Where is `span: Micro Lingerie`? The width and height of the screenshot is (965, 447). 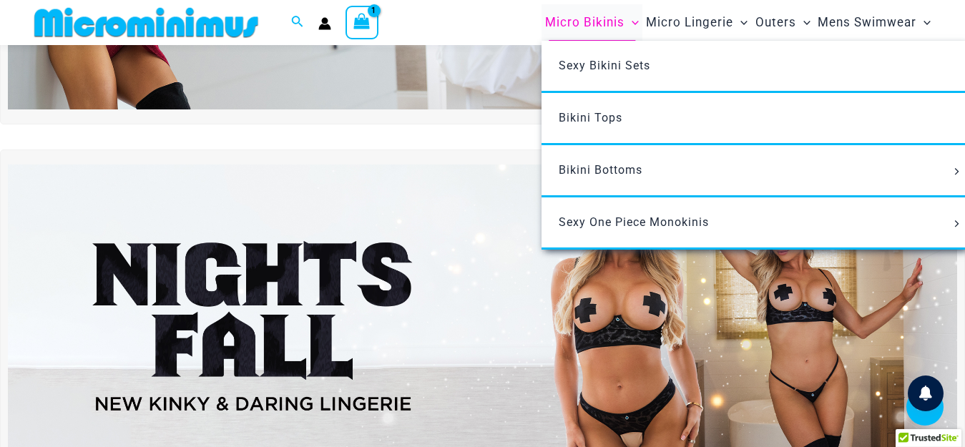
span: Micro Lingerie is located at coordinates (689, 22).